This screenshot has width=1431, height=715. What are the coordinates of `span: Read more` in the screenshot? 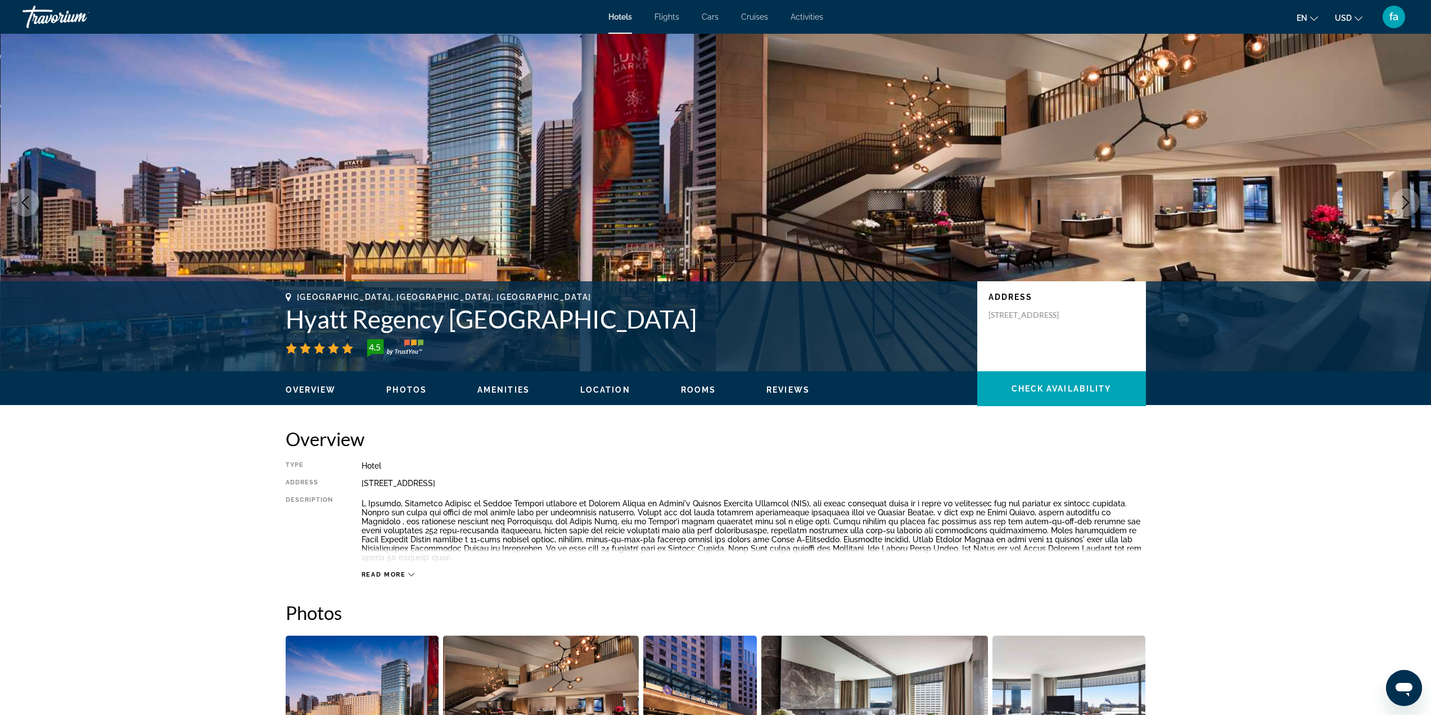 It's located at (384, 574).